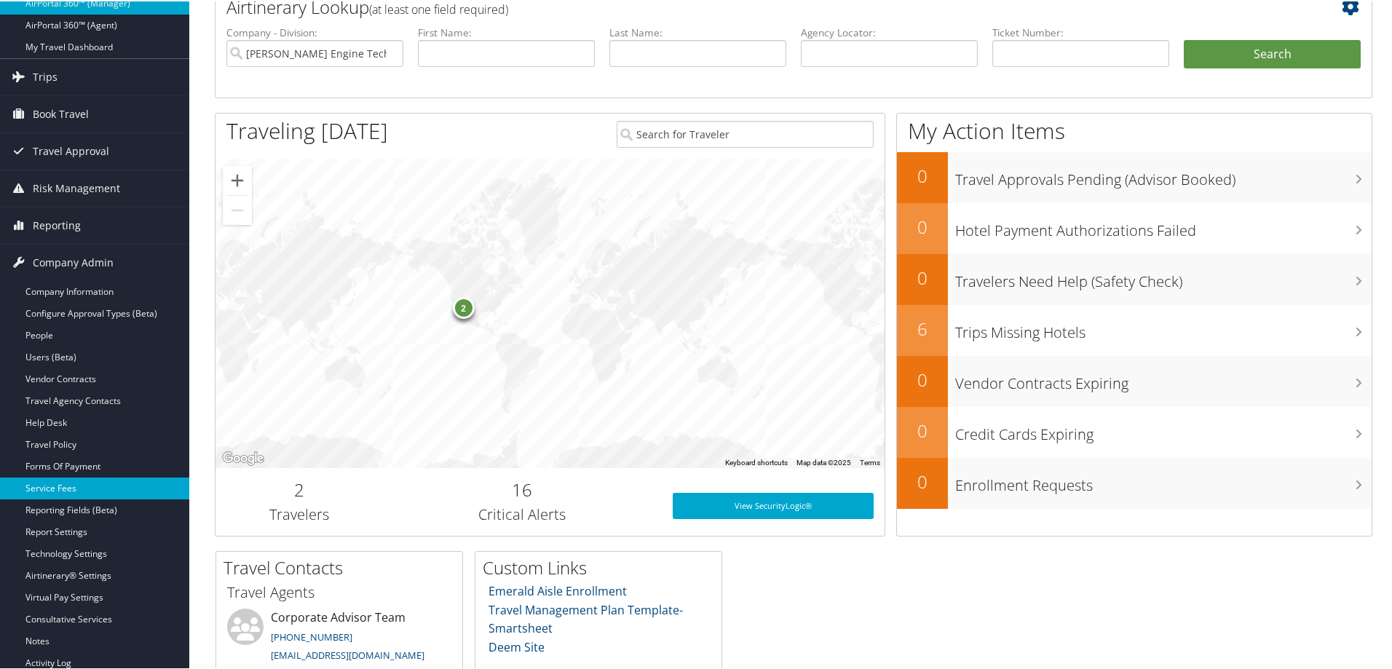  Describe the element at coordinates (602, 566) in the screenshot. I see `h2: Custom Links` at that location.